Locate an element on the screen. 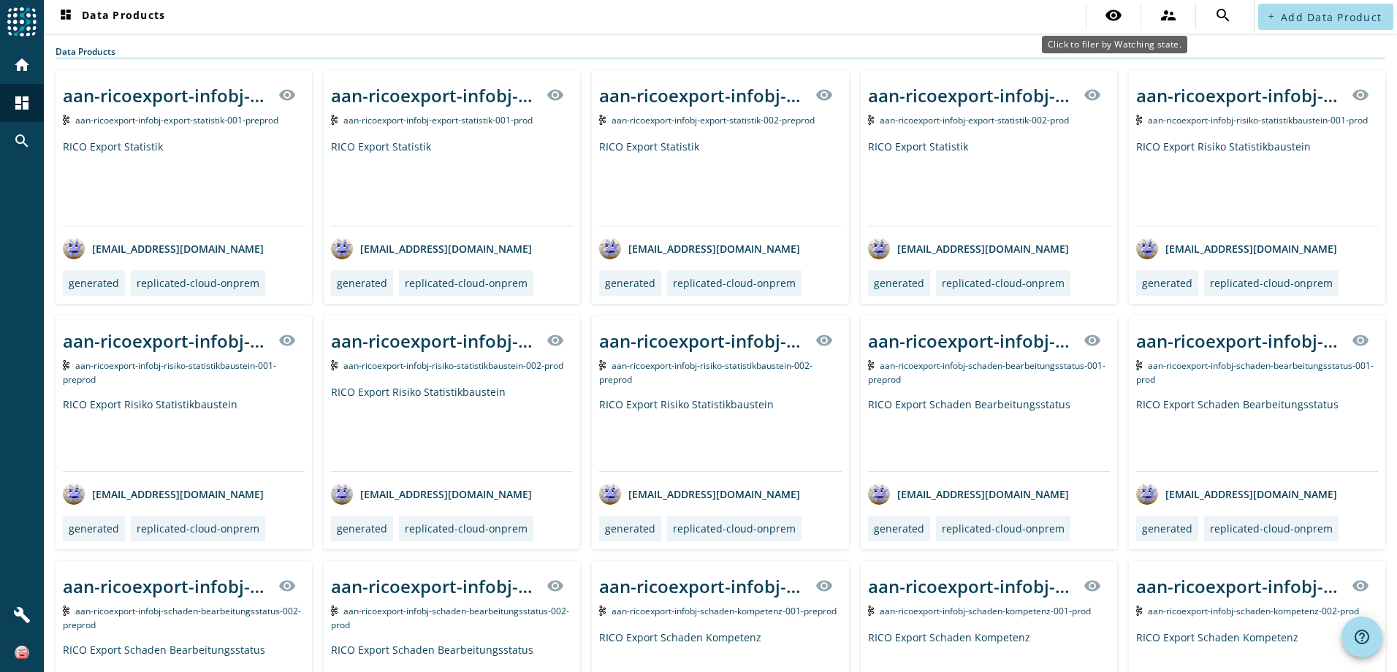 Image resolution: width=1397 pixels, height=672 pixels. button: Add Data Product is located at coordinates (1326, 17).